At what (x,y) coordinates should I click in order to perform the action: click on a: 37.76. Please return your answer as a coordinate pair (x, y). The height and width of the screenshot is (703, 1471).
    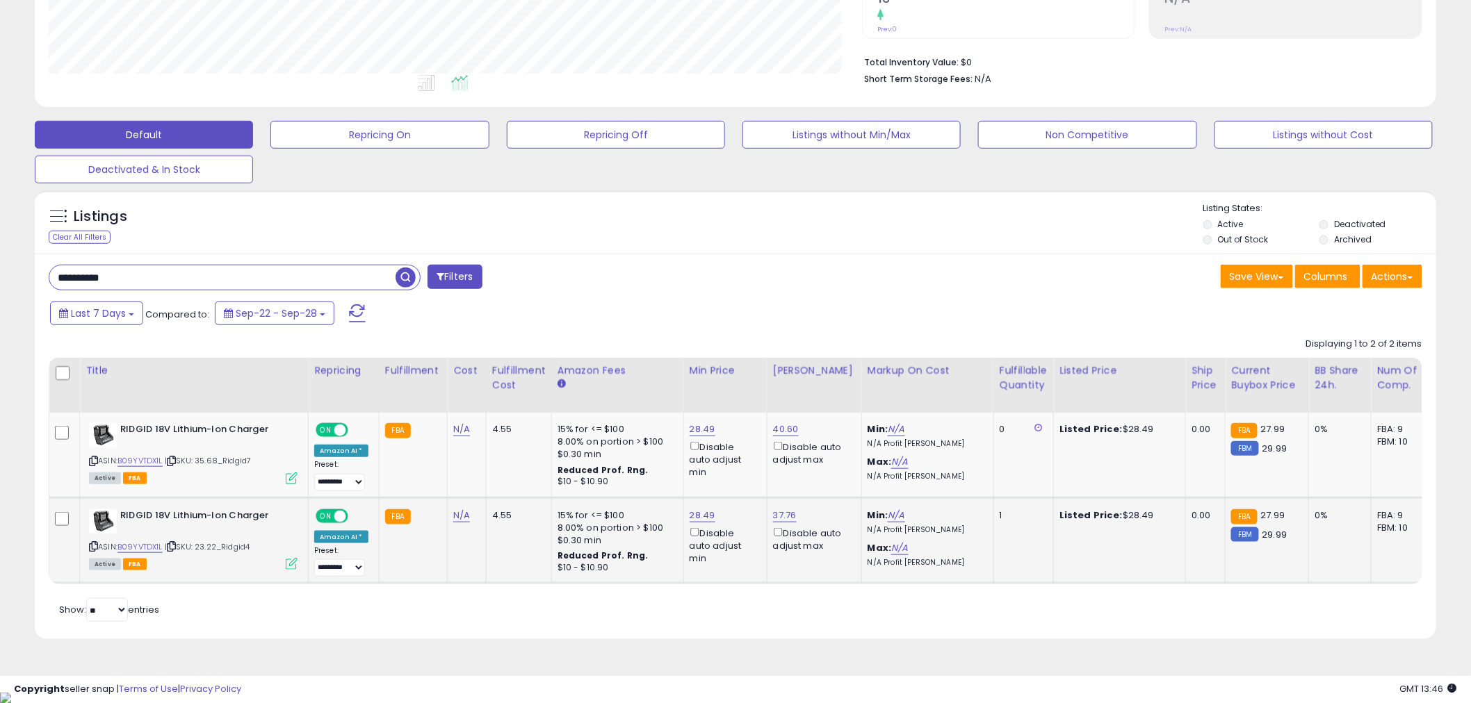
    Looking at the image, I should click on (785, 516).